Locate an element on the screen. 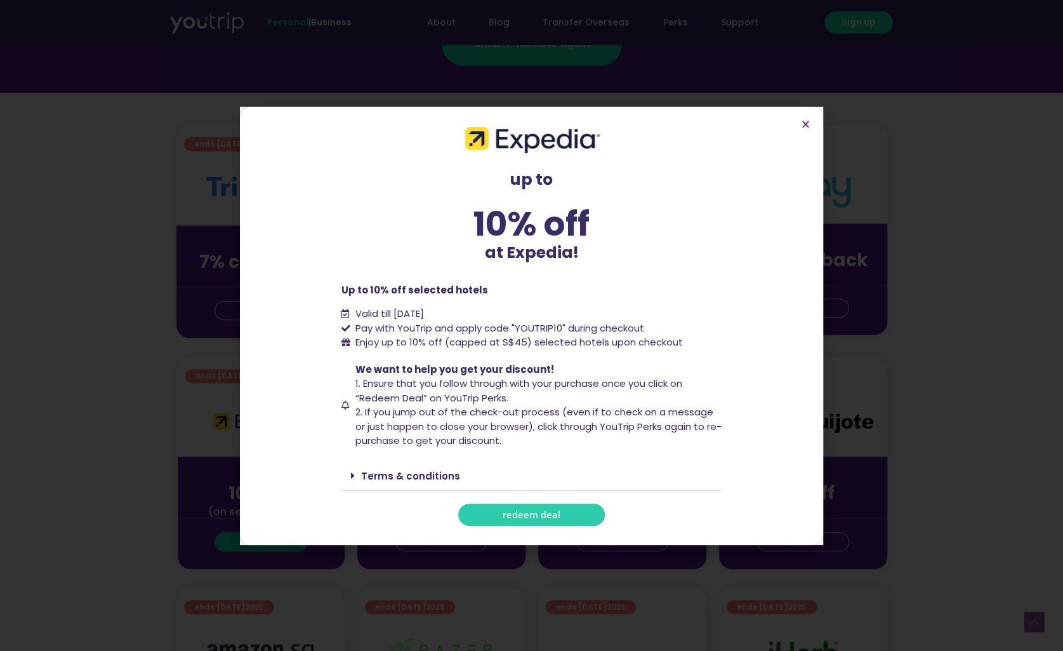 This screenshot has width=1063, height=651. span: We want to help you get your discount! is located at coordinates (455, 369).